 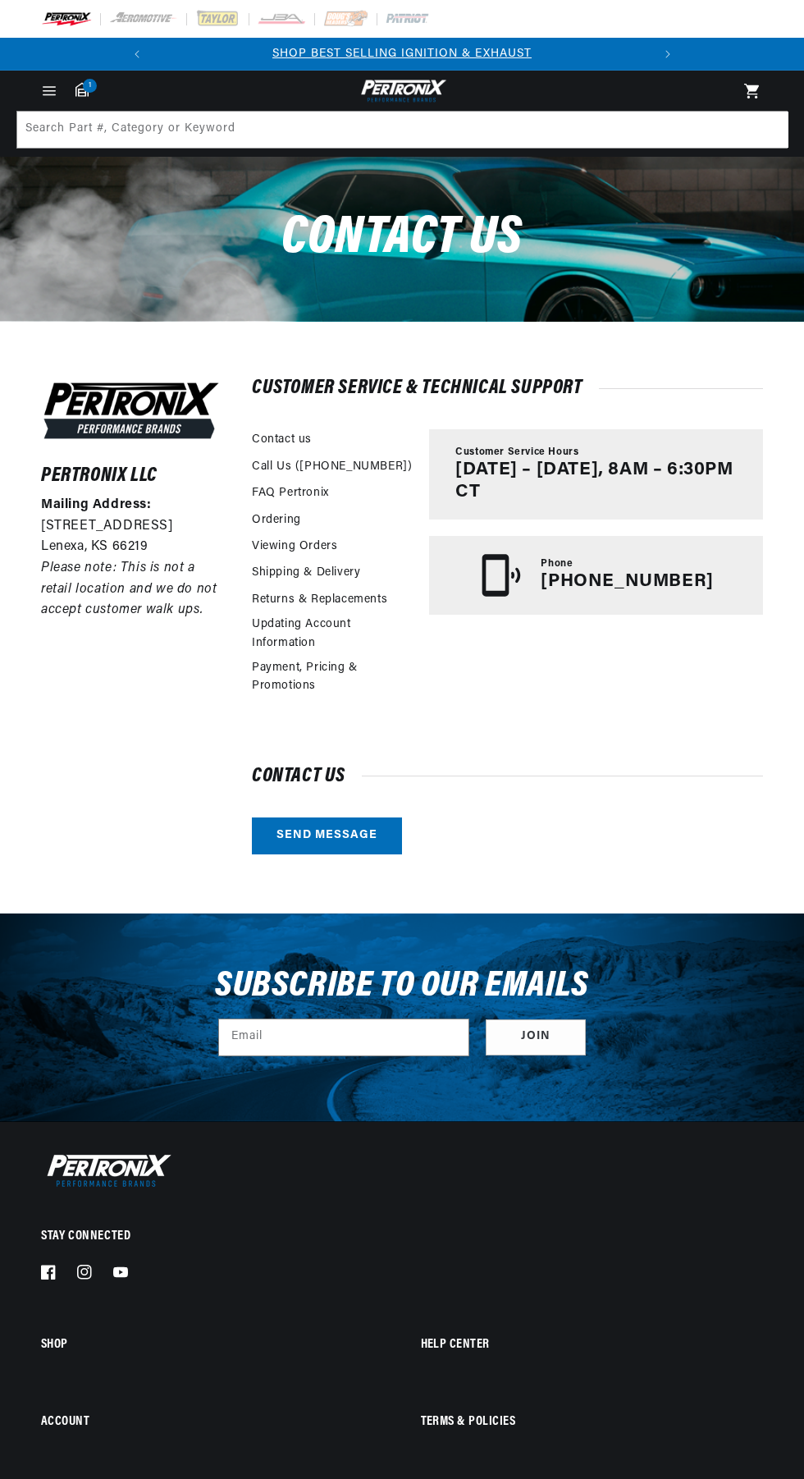 What do you see at coordinates (403, 130) in the screenshot?
I see `input: Search Part #, Category or Keyword` at bounding box center [403, 130].